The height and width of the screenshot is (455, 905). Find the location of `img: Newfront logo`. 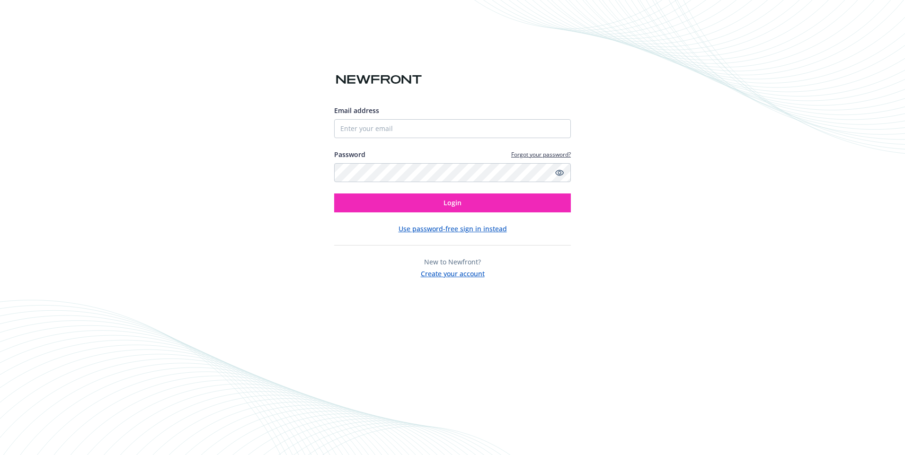

img: Newfront logo is located at coordinates (379, 80).